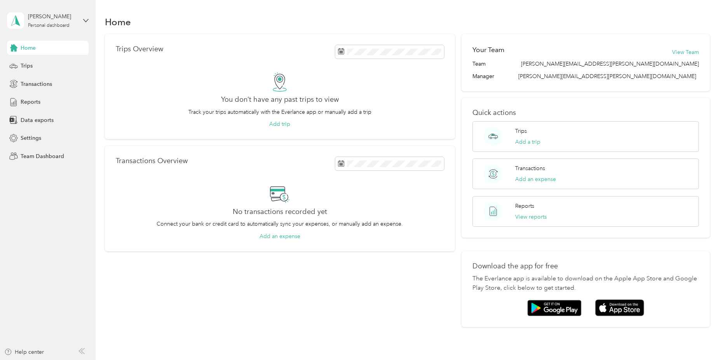 This screenshot has height=360, width=723. I want to click on p: Trips Overview, so click(139, 49).